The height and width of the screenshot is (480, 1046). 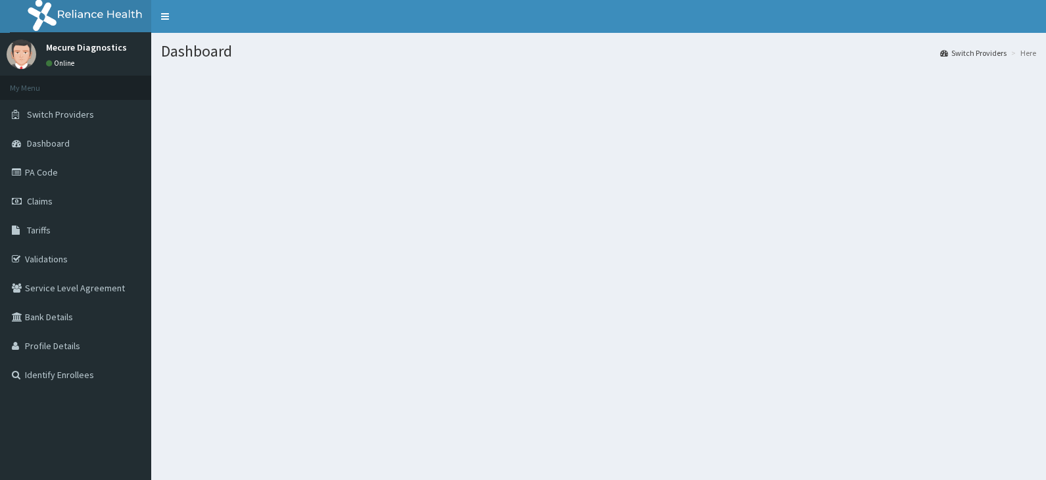 What do you see at coordinates (1022, 53) in the screenshot?
I see `li: Here` at bounding box center [1022, 53].